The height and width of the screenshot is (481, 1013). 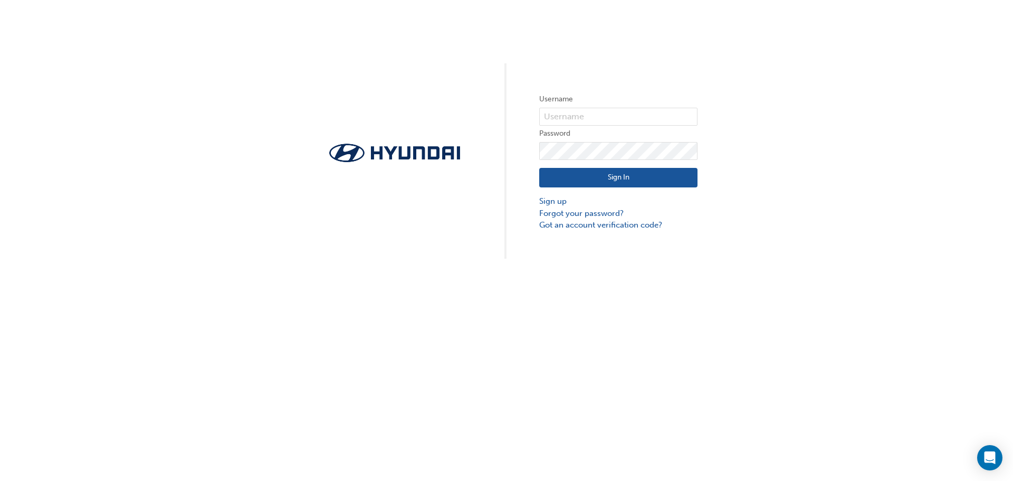 I want to click on label: Password, so click(x=618, y=133).